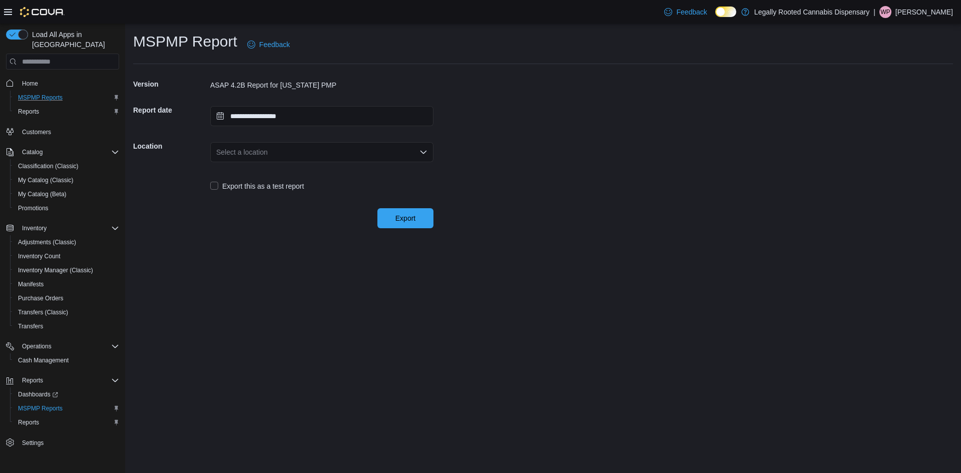 The height and width of the screenshot is (473, 961). What do you see at coordinates (171, 84) in the screenshot?
I see `h5: Version` at bounding box center [171, 84].